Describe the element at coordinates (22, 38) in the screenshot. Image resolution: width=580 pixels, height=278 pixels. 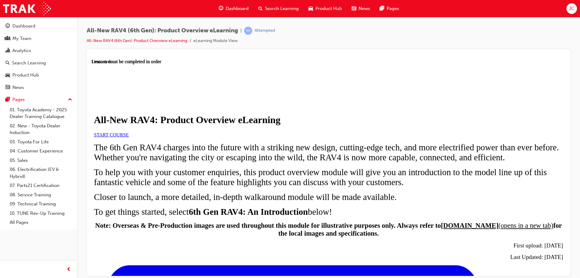
I see `div: My Team` at that location.